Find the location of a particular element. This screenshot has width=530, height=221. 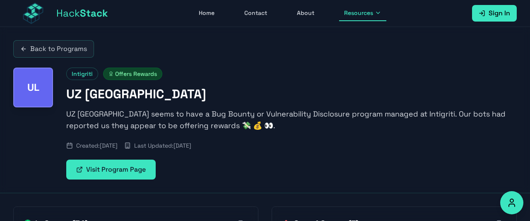

a: Visit Program Page is located at coordinates (111, 169).